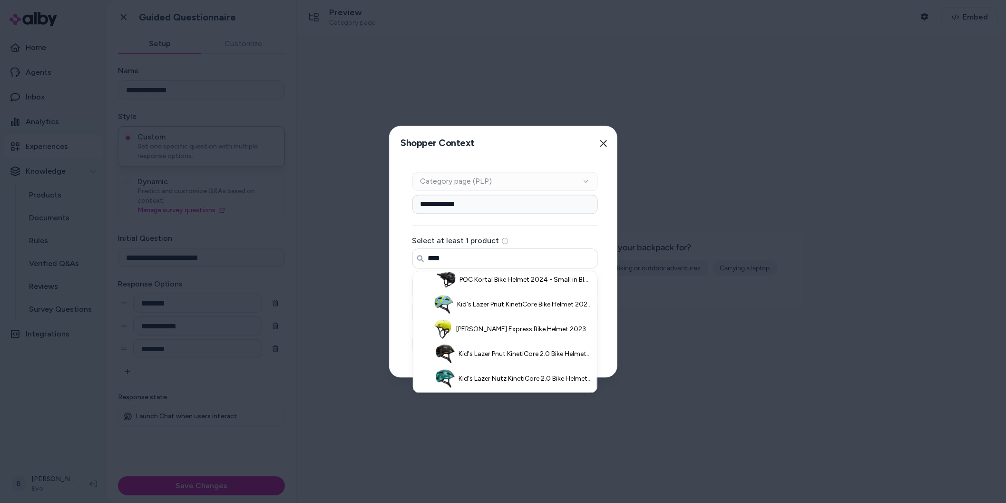  Describe the element at coordinates (524, 304) in the screenshot. I see `span: Kid's Lazer Pnut KinetiCore Bike Helmet 2025 - - Nylon` at that location.